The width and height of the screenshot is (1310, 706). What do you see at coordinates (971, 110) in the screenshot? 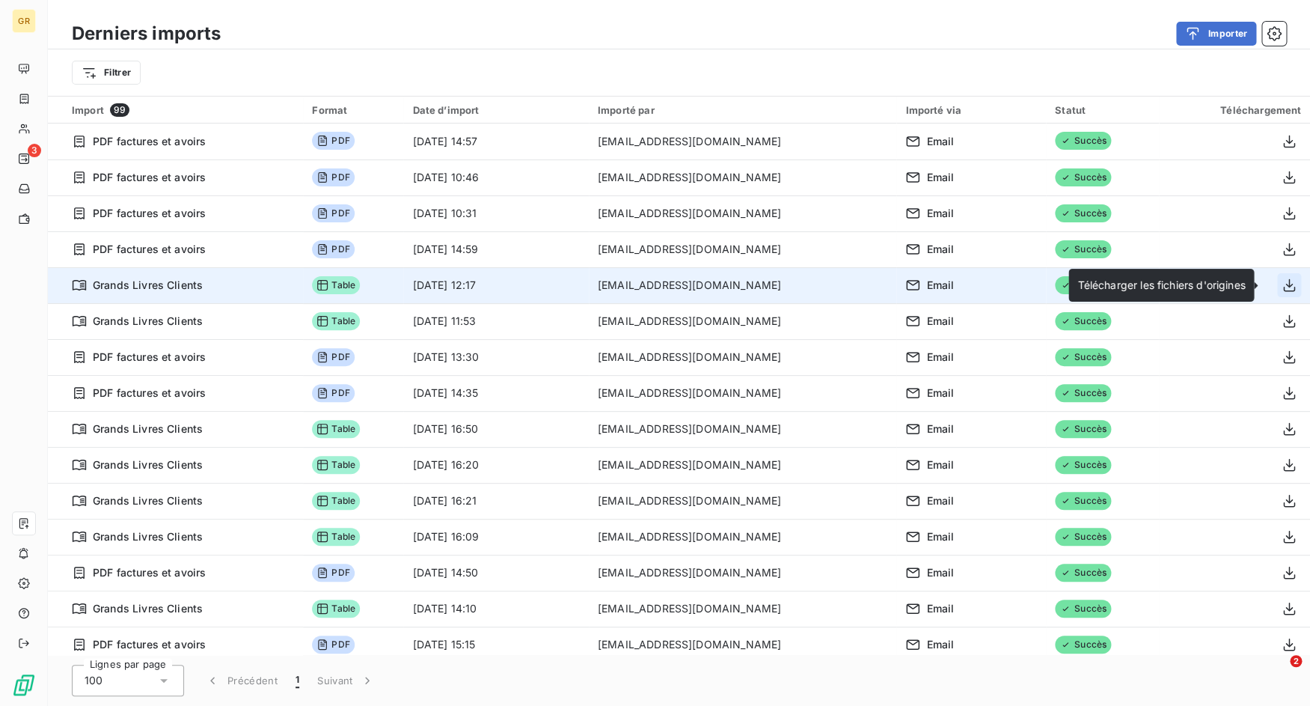
I see `div: Importé via` at bounding box center [971, 110].